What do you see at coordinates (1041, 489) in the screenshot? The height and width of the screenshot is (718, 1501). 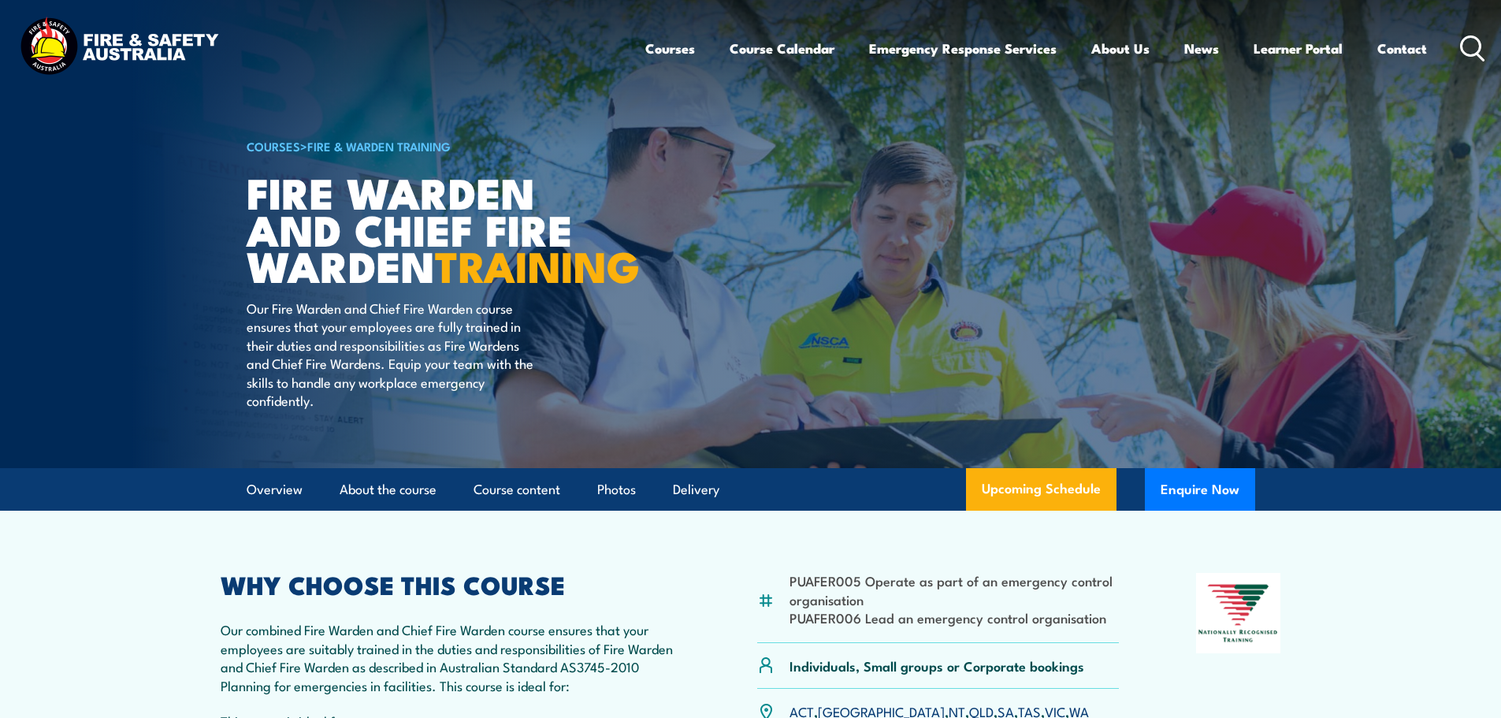 I see `a: Upcoming Schedule` at bounding box center [1041, 489].